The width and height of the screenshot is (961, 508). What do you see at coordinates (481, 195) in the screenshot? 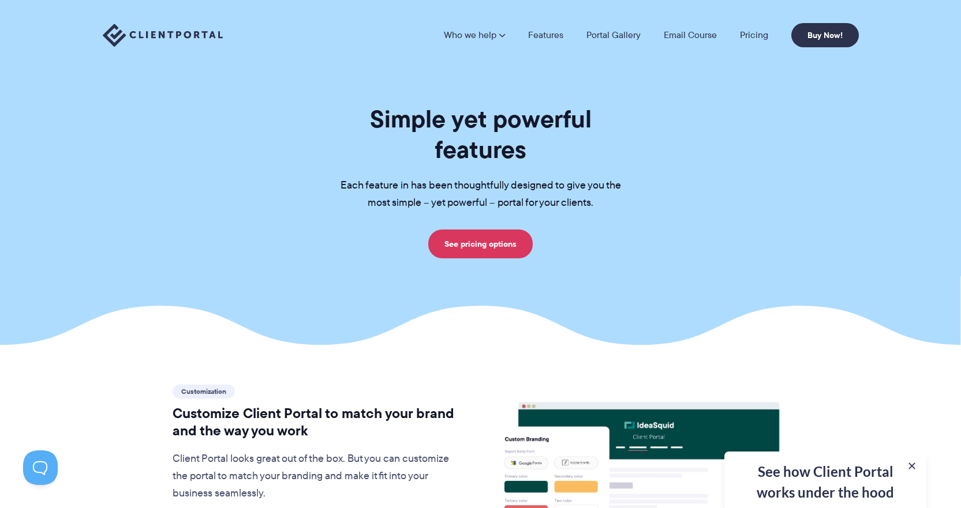
I see `p: Each feature in has been thoughtfully designed to give you the most simple – yet powerful – porta...` at bounding box center [481, 195].